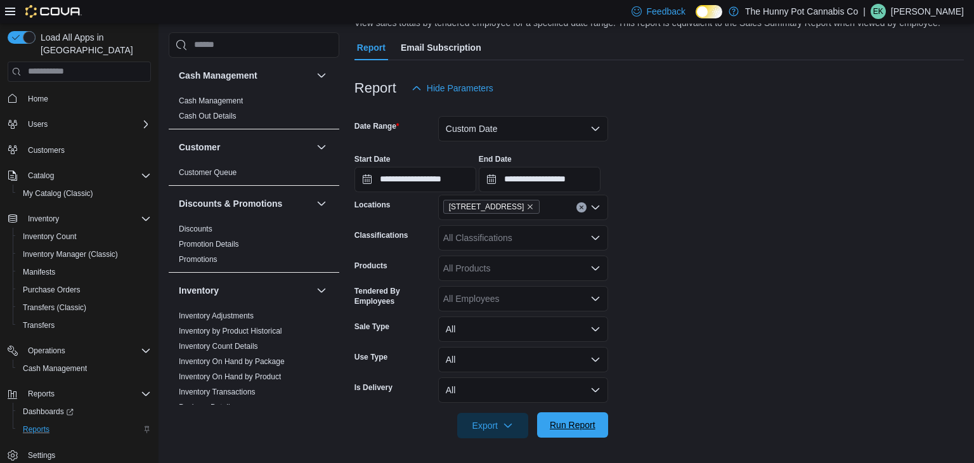 This screenshot has height=463, width=974. Describe the element at coordinates (801, 11) in the screenshot. I see `p: The Hunny Pot Cannabis Co` at that location.